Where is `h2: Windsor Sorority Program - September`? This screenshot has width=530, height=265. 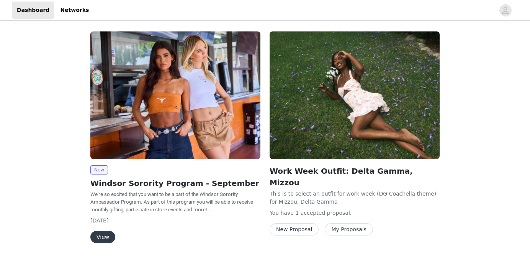 h2: Windsor Sorority Program - September is located at coordinates (175, 183).